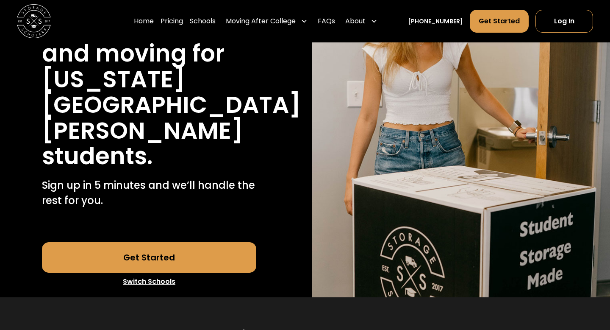  Describe the element at coordinates (34, 21) in the screenshot. I see `img: Storage Scholars main logo` at that location.